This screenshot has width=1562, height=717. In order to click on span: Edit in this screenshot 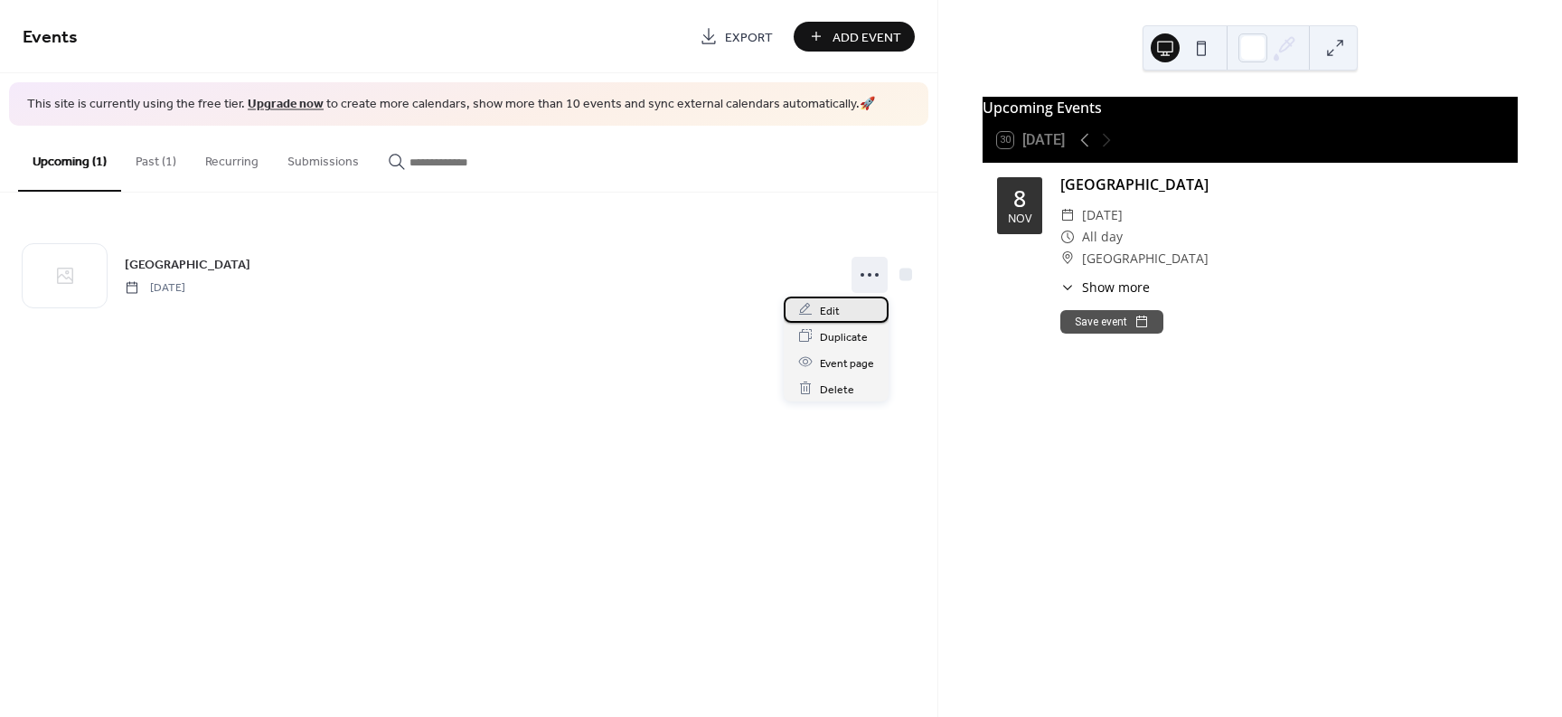, I will do `click(830, 310)`.